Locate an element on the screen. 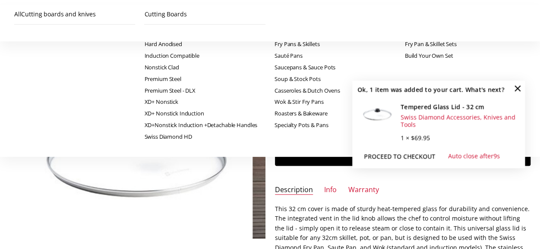 The width and height of the screenshot is (540, 249). a: Close is located at coordinates (517, 88).